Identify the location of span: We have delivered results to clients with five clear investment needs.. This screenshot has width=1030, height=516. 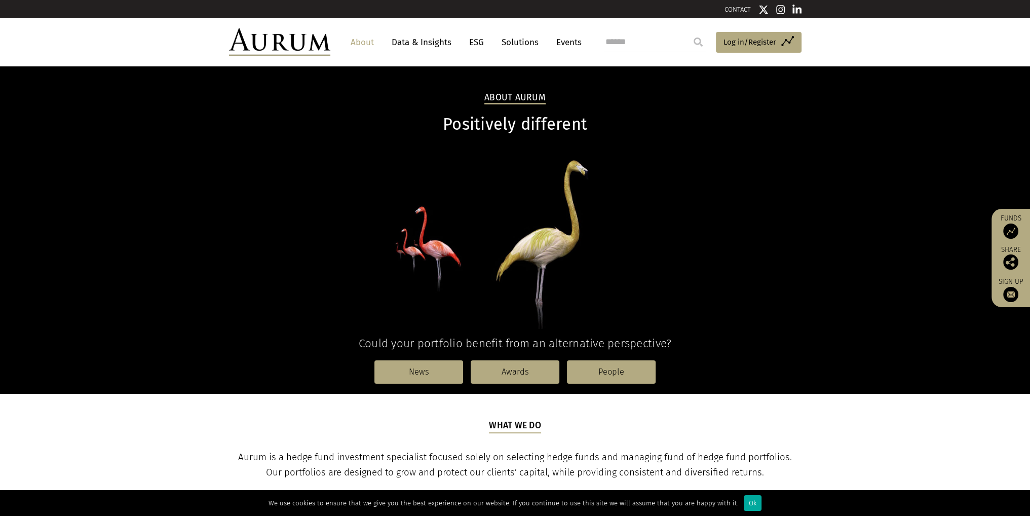
(515, 494).